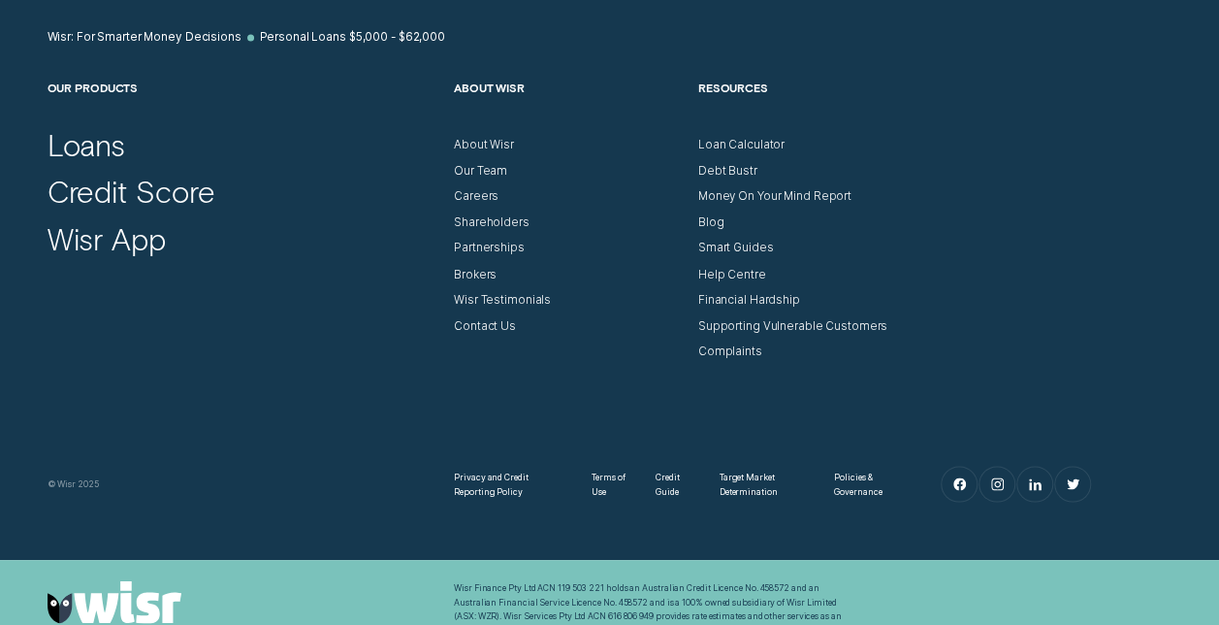 The width and height of the screenshot is (1219, 625). I want to click on a: Loan Calculator, so click(741, 145).